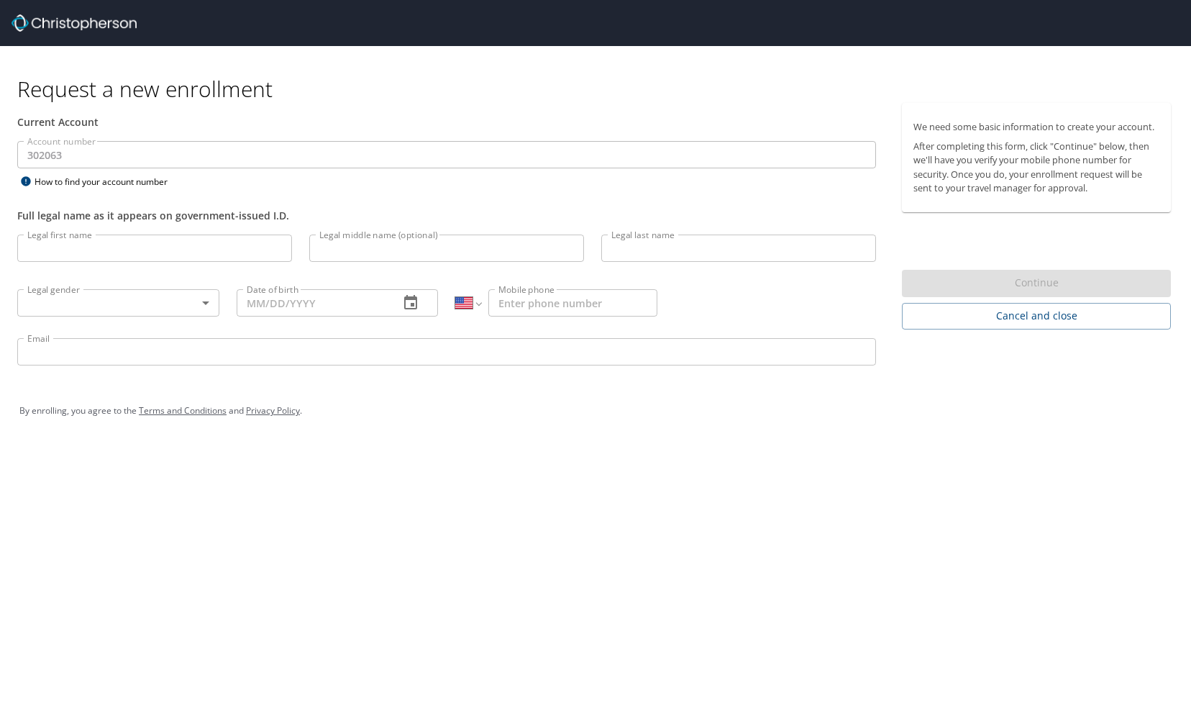 This screenshot has height=708, width=1191. I want to click on div: By enrolling, you agree to the and ., so click(596, 411).